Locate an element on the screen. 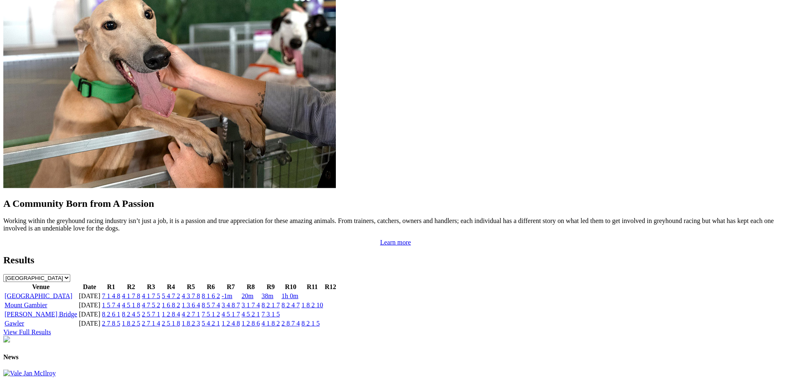 The width and height of the screenshot is (791, 385). a: 1 8 2 5 is located at coordinates (131, 323).